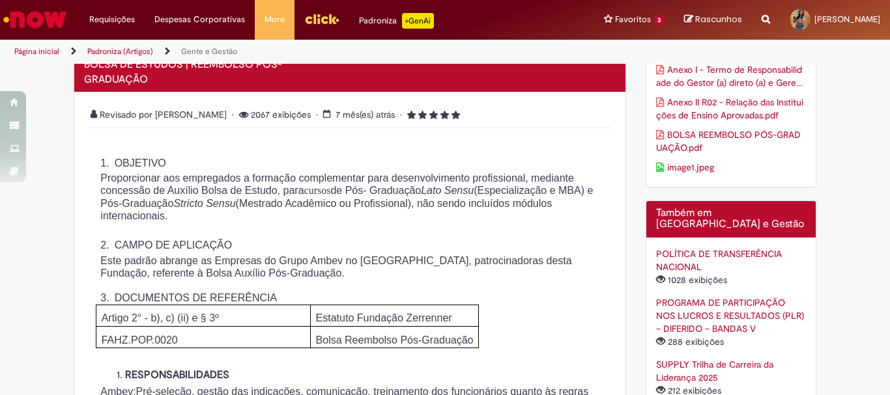 The height and width of the screenshot is (395, 890). What do you see at coordinates (658, 20) in the screenshot?
I see `span: 3` at bounding box center [658, 20].